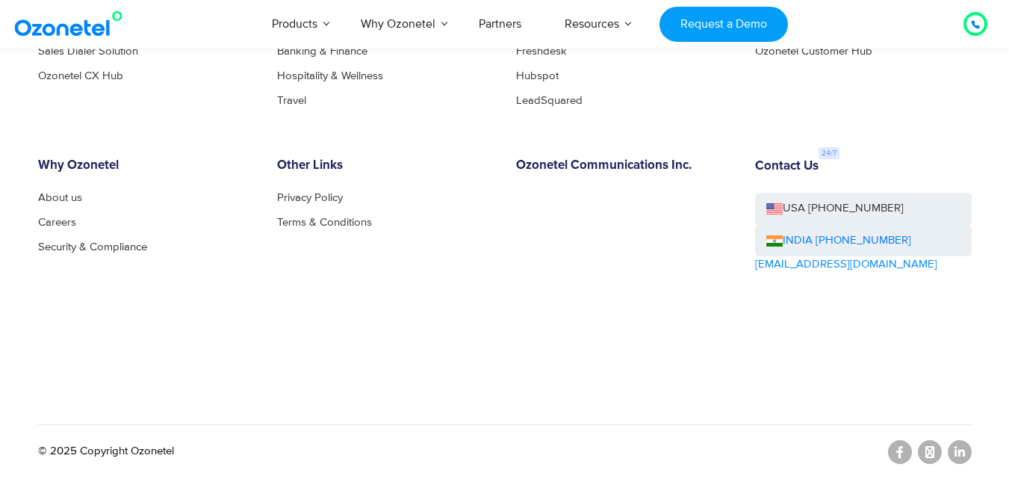  What do you see at coordinates (537, 75) in the screenshot?
I see `a: Hubspot` at bounding box center [537, 75].